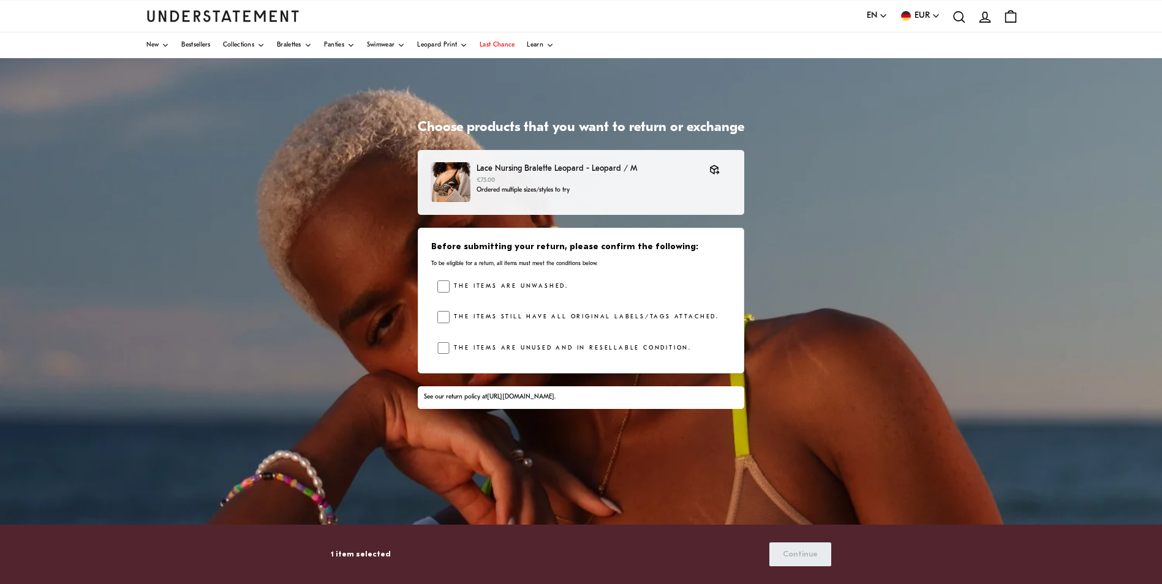 The width and height of the screenshot is (1162, 584). I want to click on a: Collections, so click(244, 45).